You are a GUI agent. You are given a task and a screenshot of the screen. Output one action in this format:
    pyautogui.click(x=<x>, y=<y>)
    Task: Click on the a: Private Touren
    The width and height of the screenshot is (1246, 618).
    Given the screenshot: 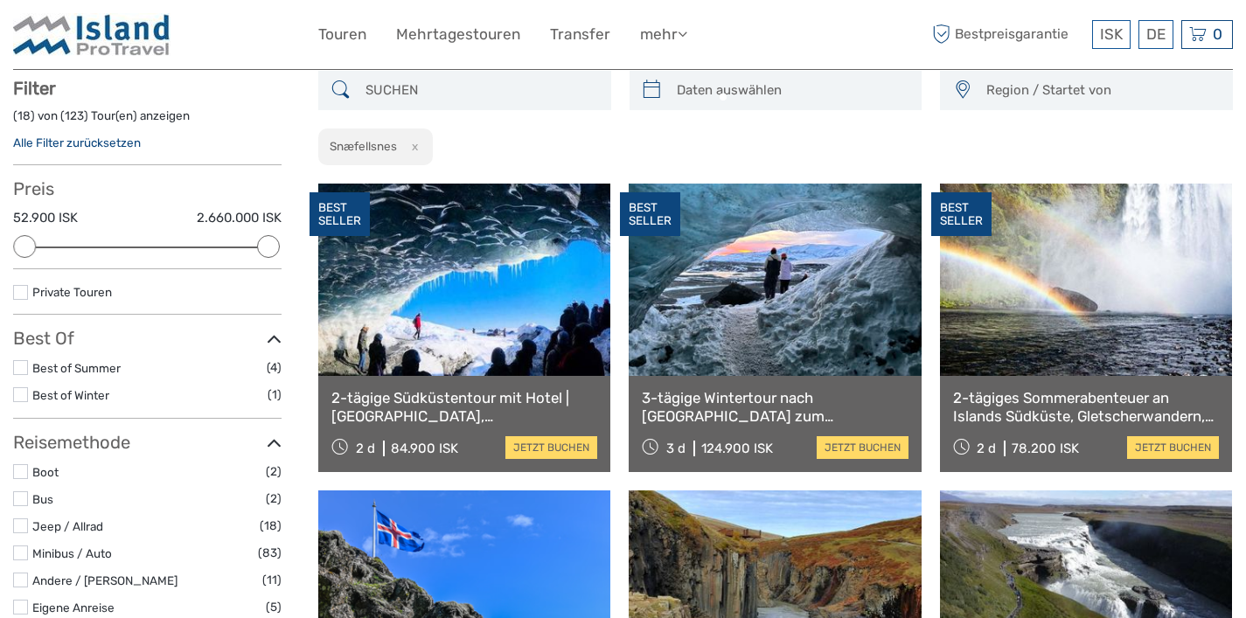 What is the action you would take?
    pyautogui.click(x=72, y=292)
    